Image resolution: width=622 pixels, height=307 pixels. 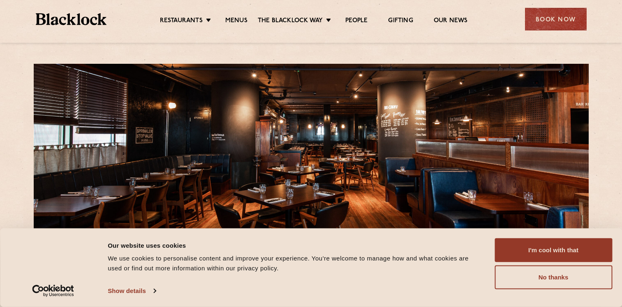 What do you see at coordinates (451, 21) in the screenshot?
I see `a: Our News` at bounding box center [451, 21].